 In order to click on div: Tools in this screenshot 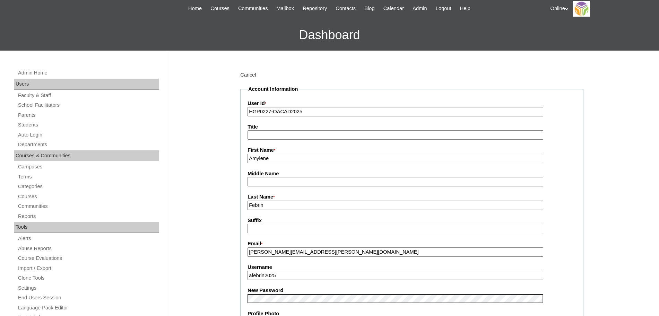, I will do `click(86, 228)`.